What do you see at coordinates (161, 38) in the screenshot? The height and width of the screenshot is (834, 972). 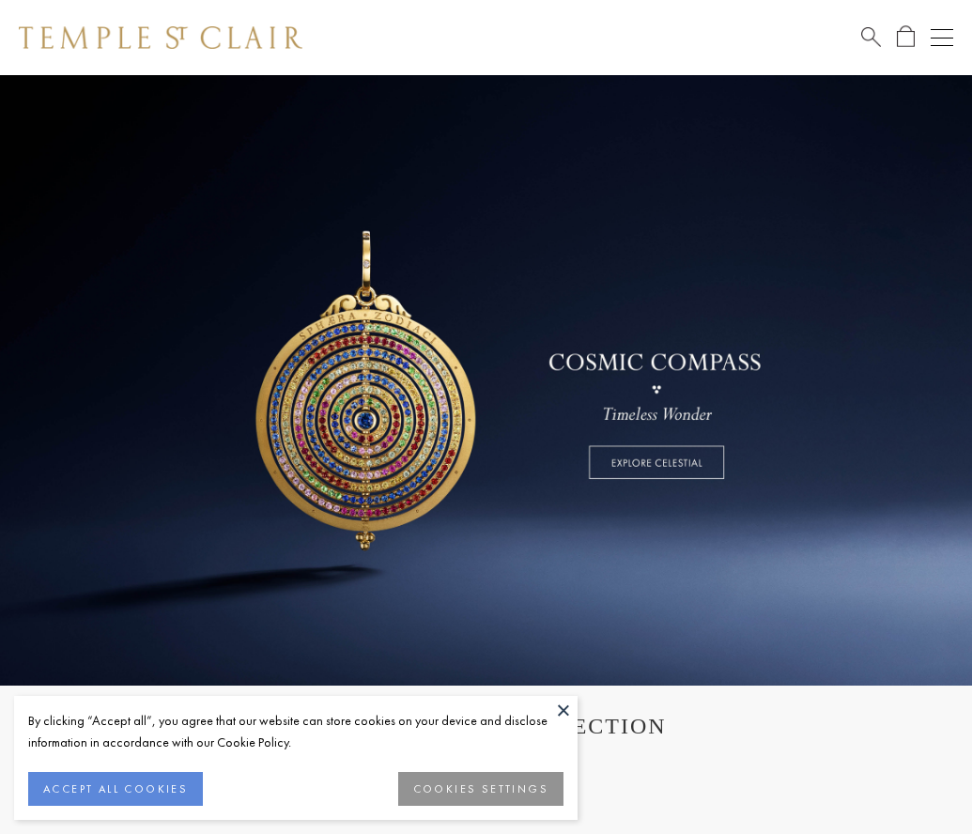 I see `img: Temple St. Clair` at bounding box center [161, 38].